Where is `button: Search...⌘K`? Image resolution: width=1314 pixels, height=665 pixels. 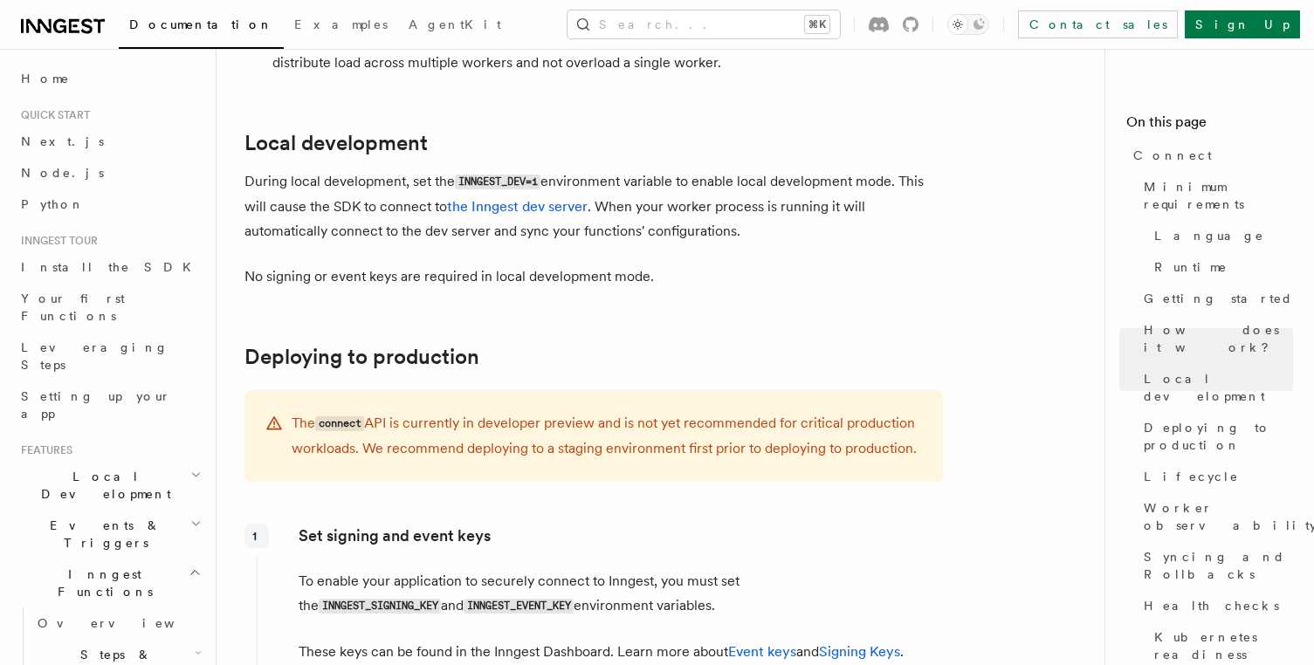
button: Search...⌘K is located at coordinates (704, 24).